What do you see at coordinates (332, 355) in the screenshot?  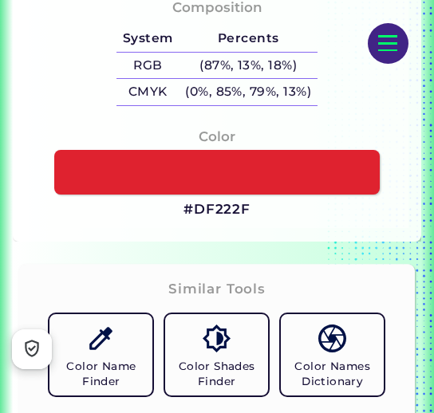 I see `a: Color Names Dictionary` at bounding box center [332, 355].